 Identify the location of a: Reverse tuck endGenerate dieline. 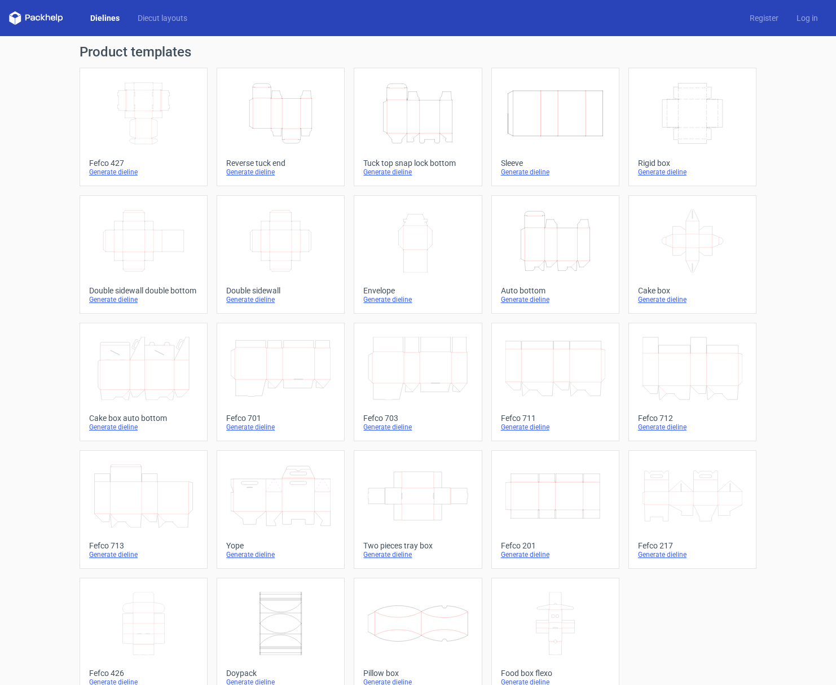
(280, 127).